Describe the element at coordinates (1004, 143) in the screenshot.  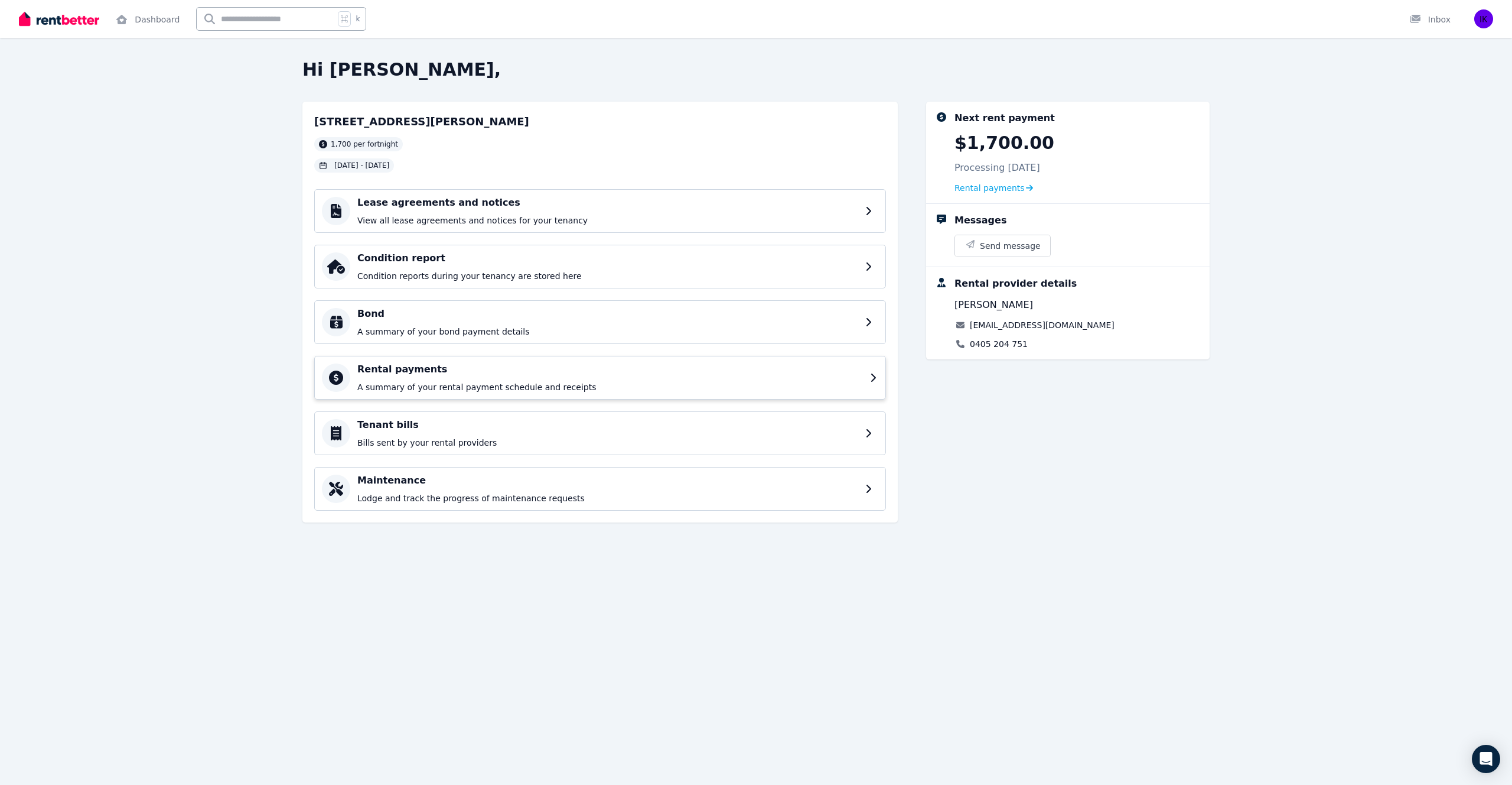
I see `p: $1,700.00` at that location.